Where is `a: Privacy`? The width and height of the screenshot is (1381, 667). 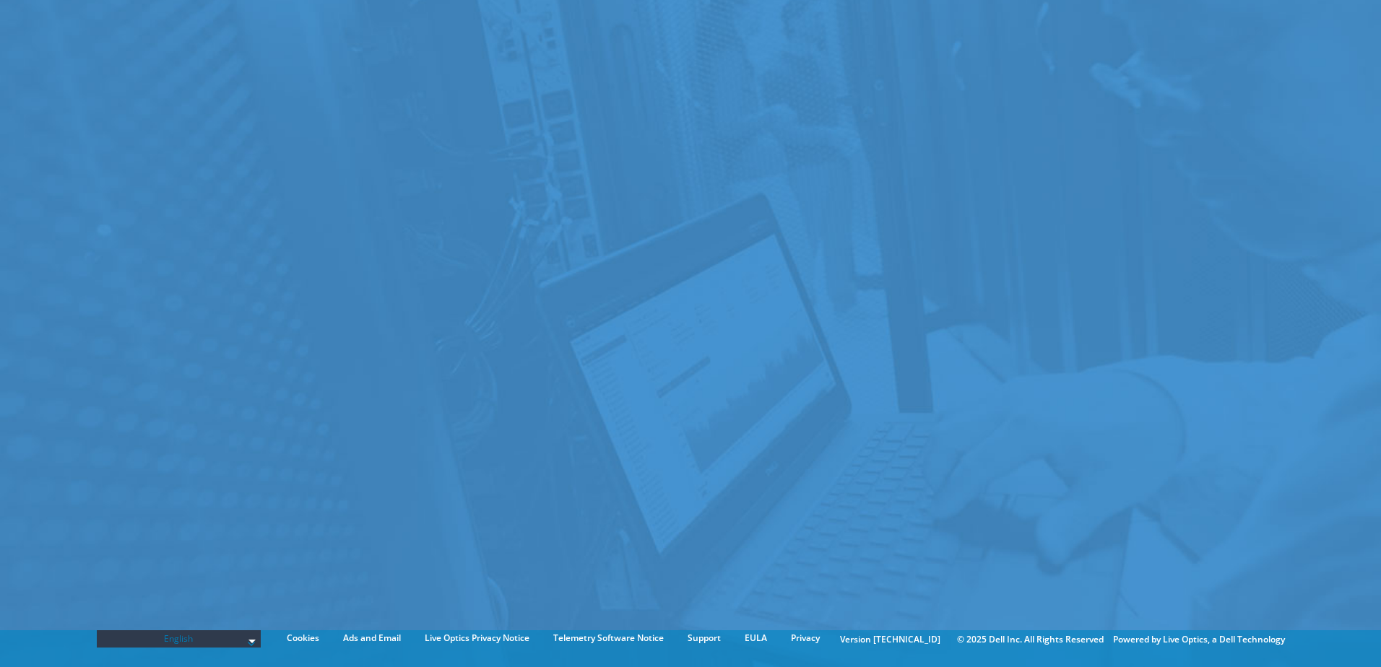 a: Privacy is located at coordinates (805, 638).